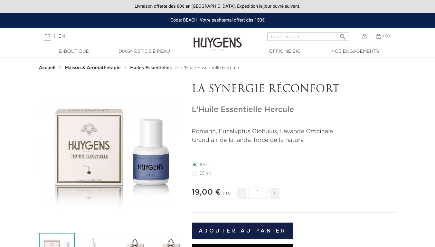  I want to click on p: Romarin, Eucalyptus Globulus, Lavande Officinale, so click(294, 132).